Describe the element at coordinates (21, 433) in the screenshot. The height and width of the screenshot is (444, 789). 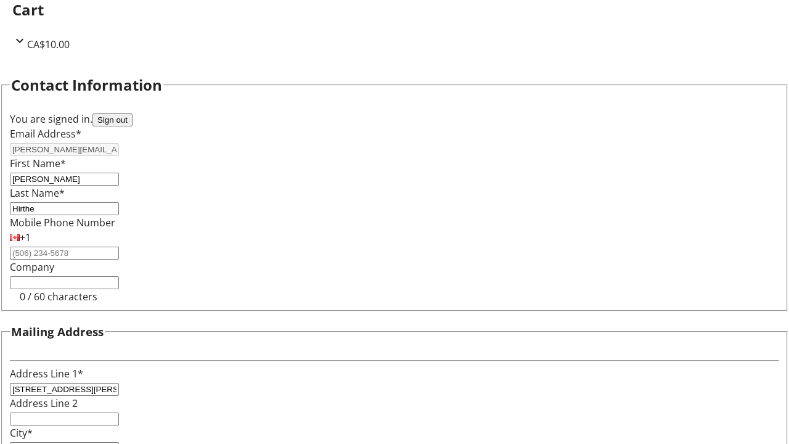
I see `label: City*` at that location.